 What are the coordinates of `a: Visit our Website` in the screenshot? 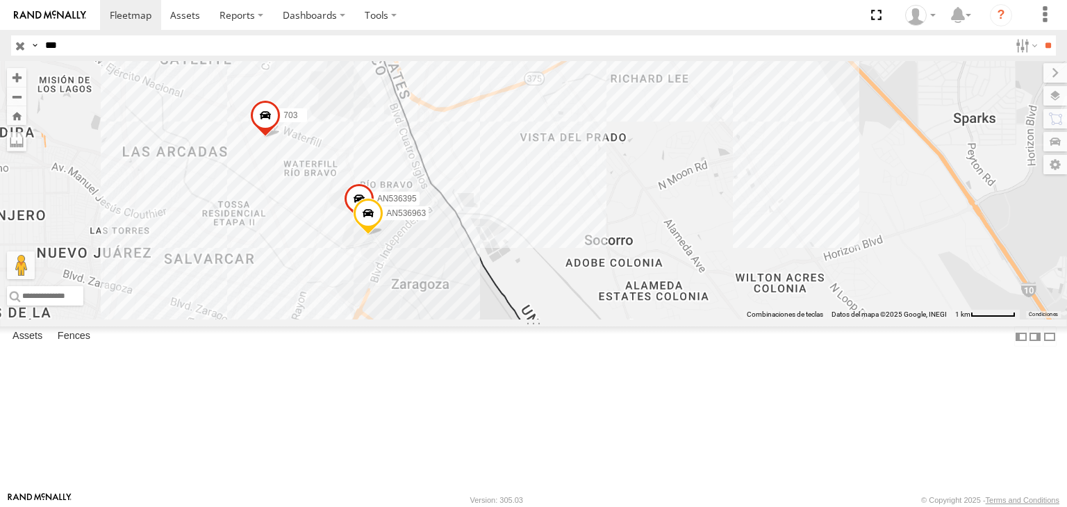 It's located at (40, 500).